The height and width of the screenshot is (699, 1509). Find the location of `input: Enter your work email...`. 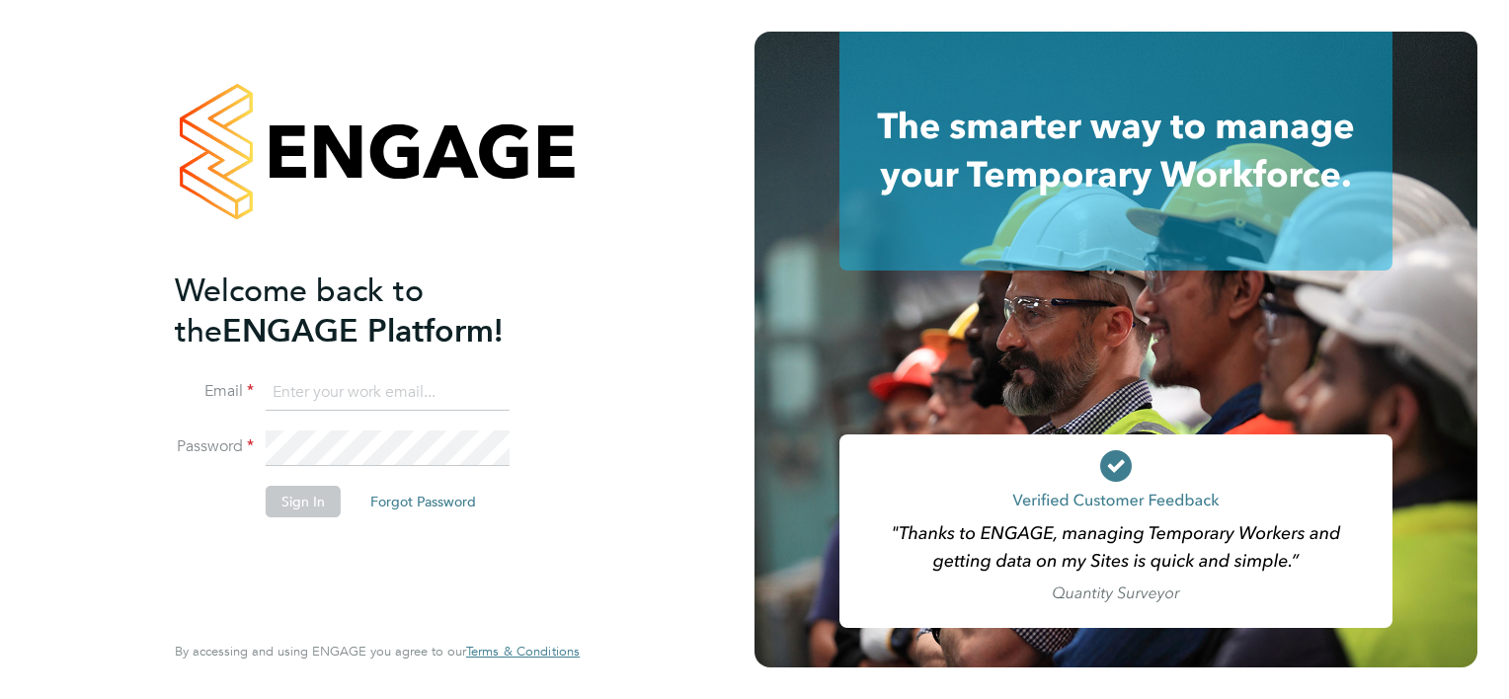

input: Enter your work email... is located at coordinates (387, 393).